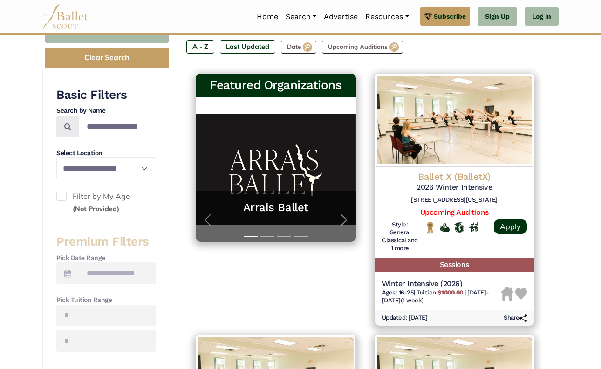 This screenshot has width=601, height=369. What do you see at coordinates (267, 236) in the screenshot?
I see `button: Slide 2` at bounding box center [267, 236].